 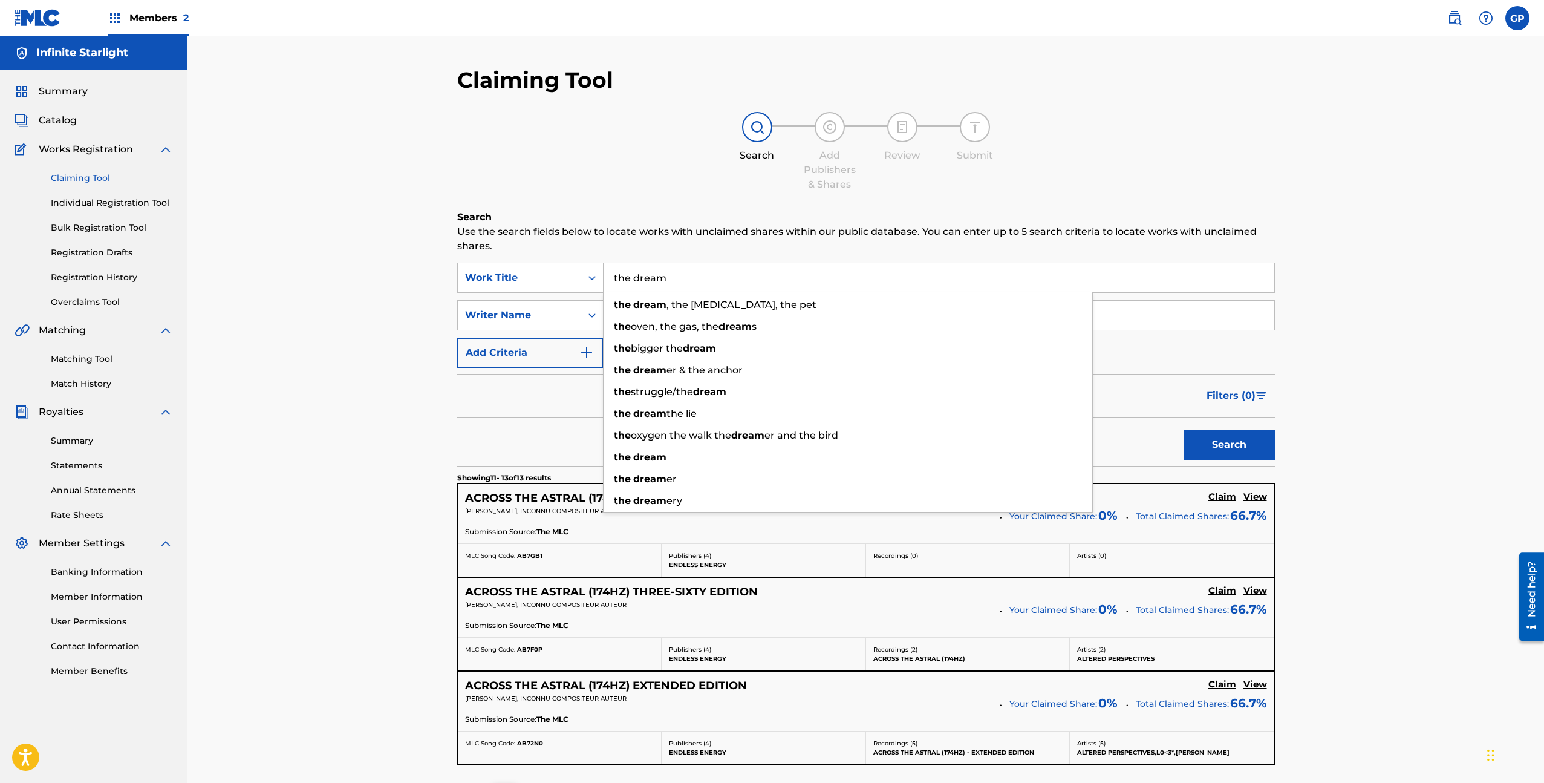 I want to click on img: Summary, so click(x=22, y=91).